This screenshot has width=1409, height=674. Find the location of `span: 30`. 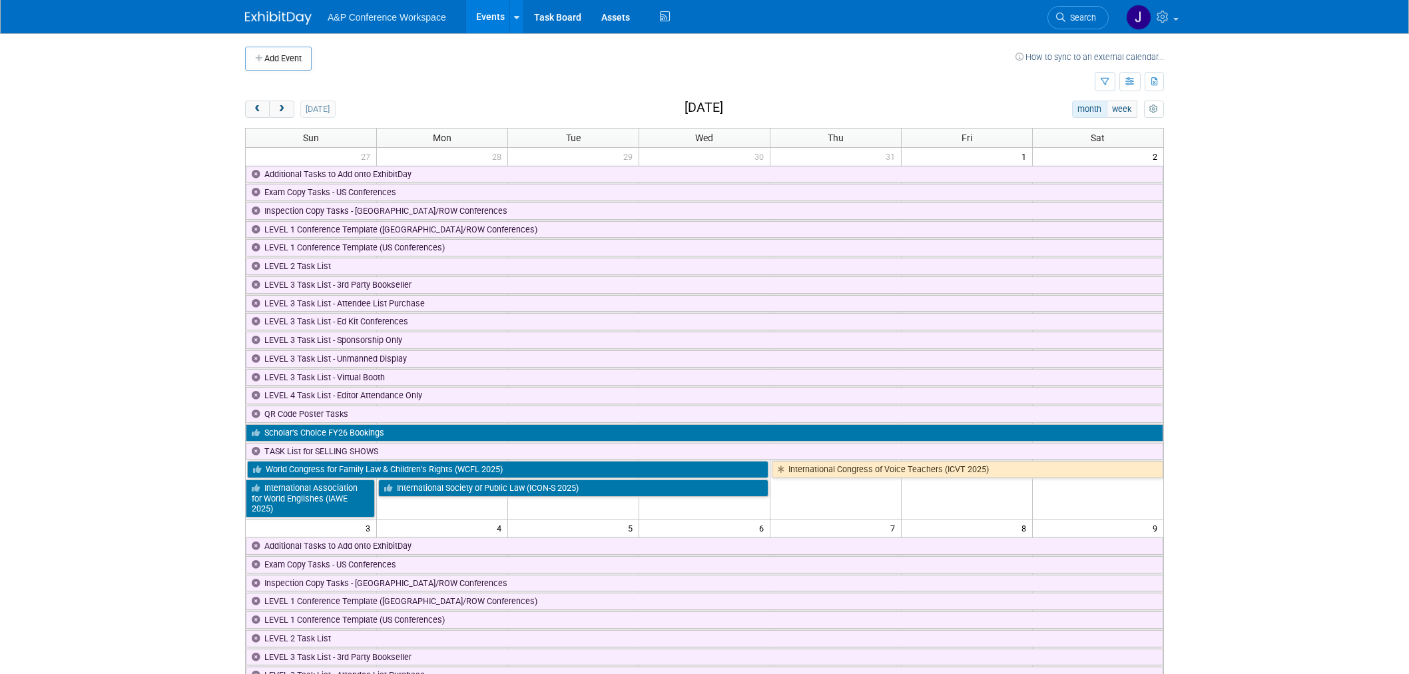

span: 30 is located at coordinates (761, 156).